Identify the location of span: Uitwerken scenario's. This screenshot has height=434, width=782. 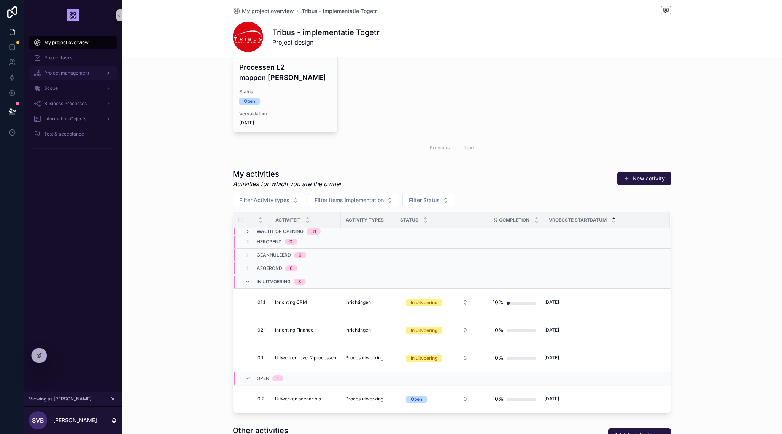
(298, 399).